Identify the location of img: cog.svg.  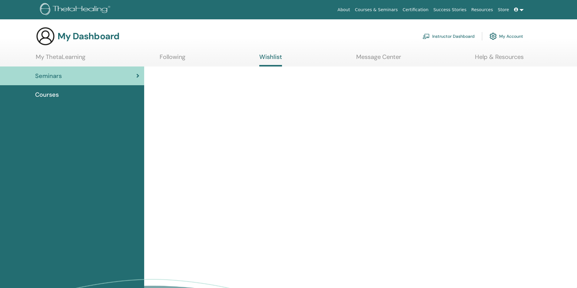
(493, 36).